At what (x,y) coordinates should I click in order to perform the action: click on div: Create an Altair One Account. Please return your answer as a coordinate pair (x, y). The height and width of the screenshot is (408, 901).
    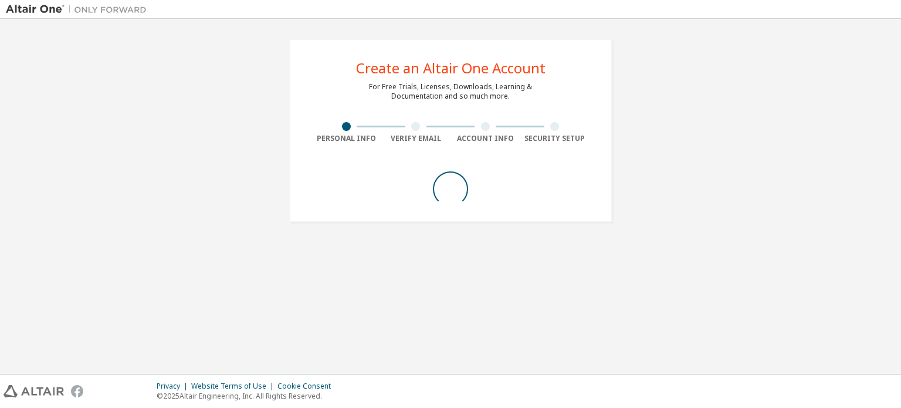
    Looking at the image, I should click on (450, 68).